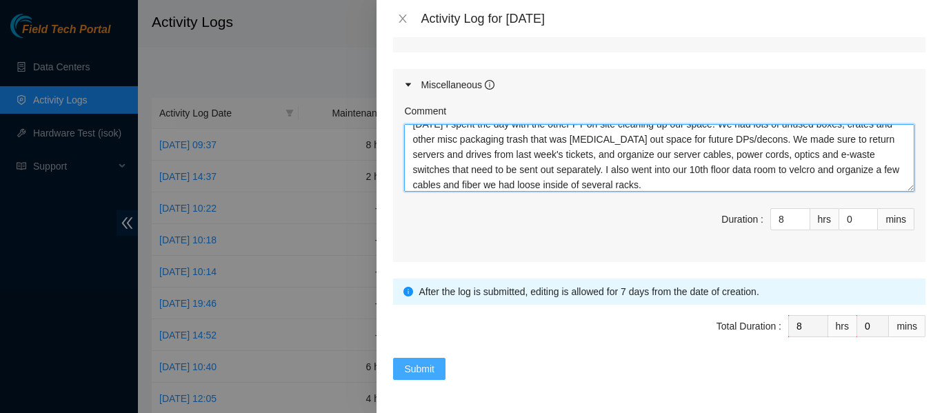  Describe the element at coordinates (667, 292) in the screenshot. I see `div: After the log is submitted, editing is allowed for 7 days from the date of creation.` at that location.